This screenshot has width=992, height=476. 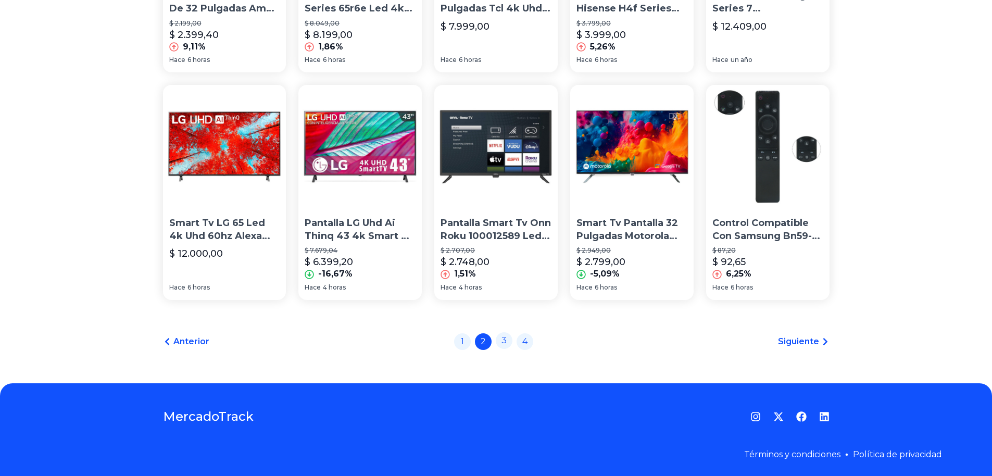 What do you see at coordinates (605, 274) in the screenshot?
I see `p: -5,09%` at bounding box center [605, 274].